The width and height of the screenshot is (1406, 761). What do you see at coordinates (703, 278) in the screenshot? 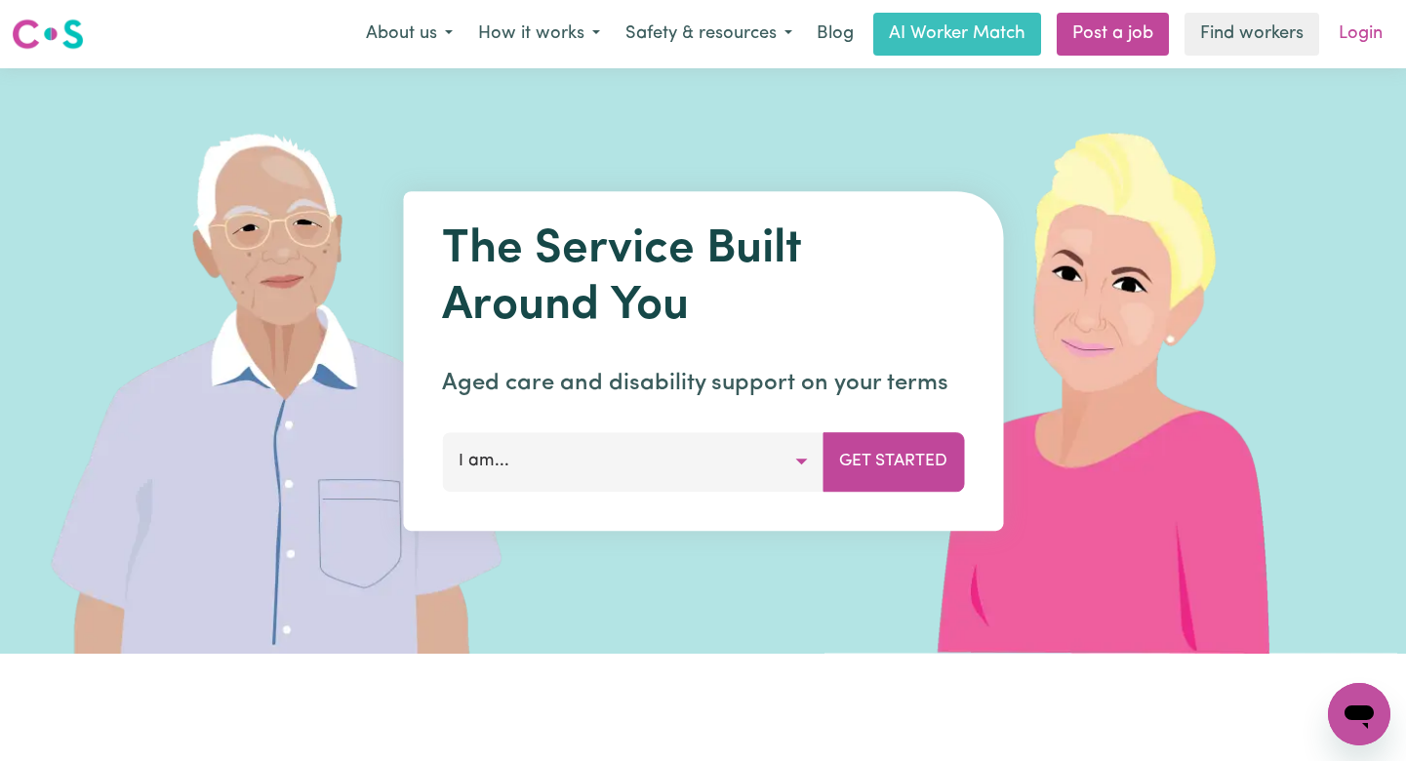
I see `h1: The Service Built Around You` at bounding box center [703, 278].